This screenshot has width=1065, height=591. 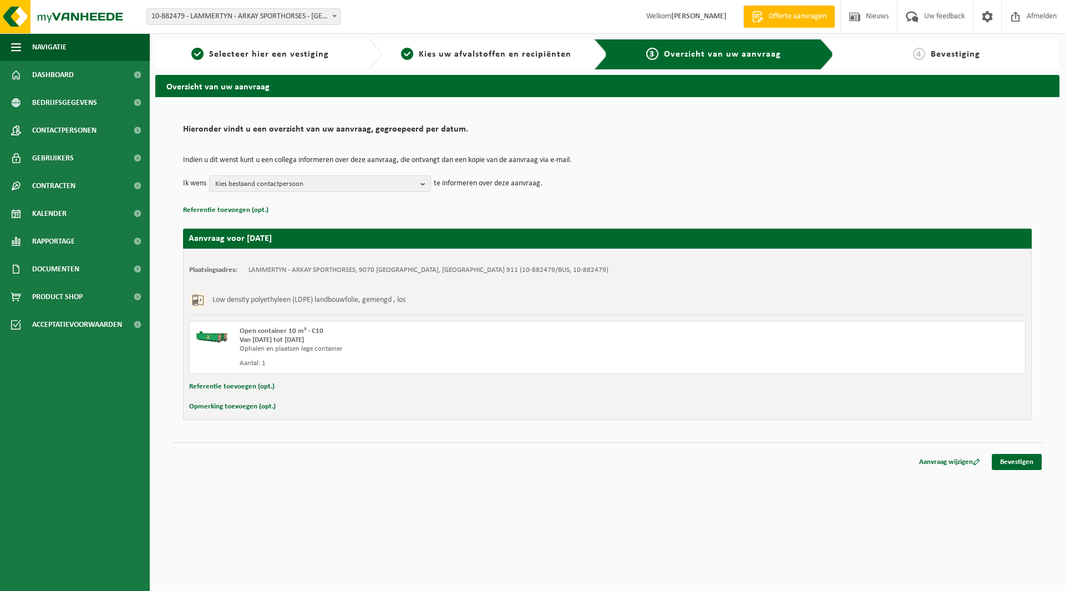 I want to click on img: HK-XC-10-GN-00.png, so click(x=212, y=335).